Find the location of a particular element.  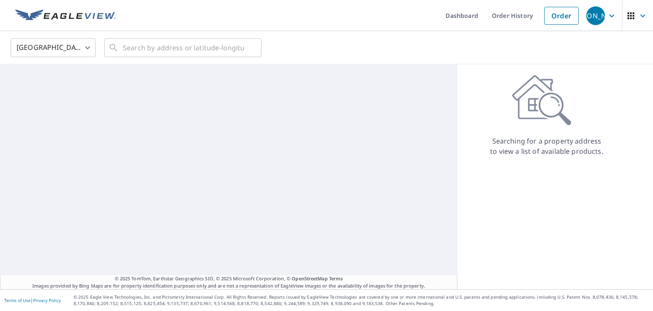

a: Terms is located at coordinates (336, 278).